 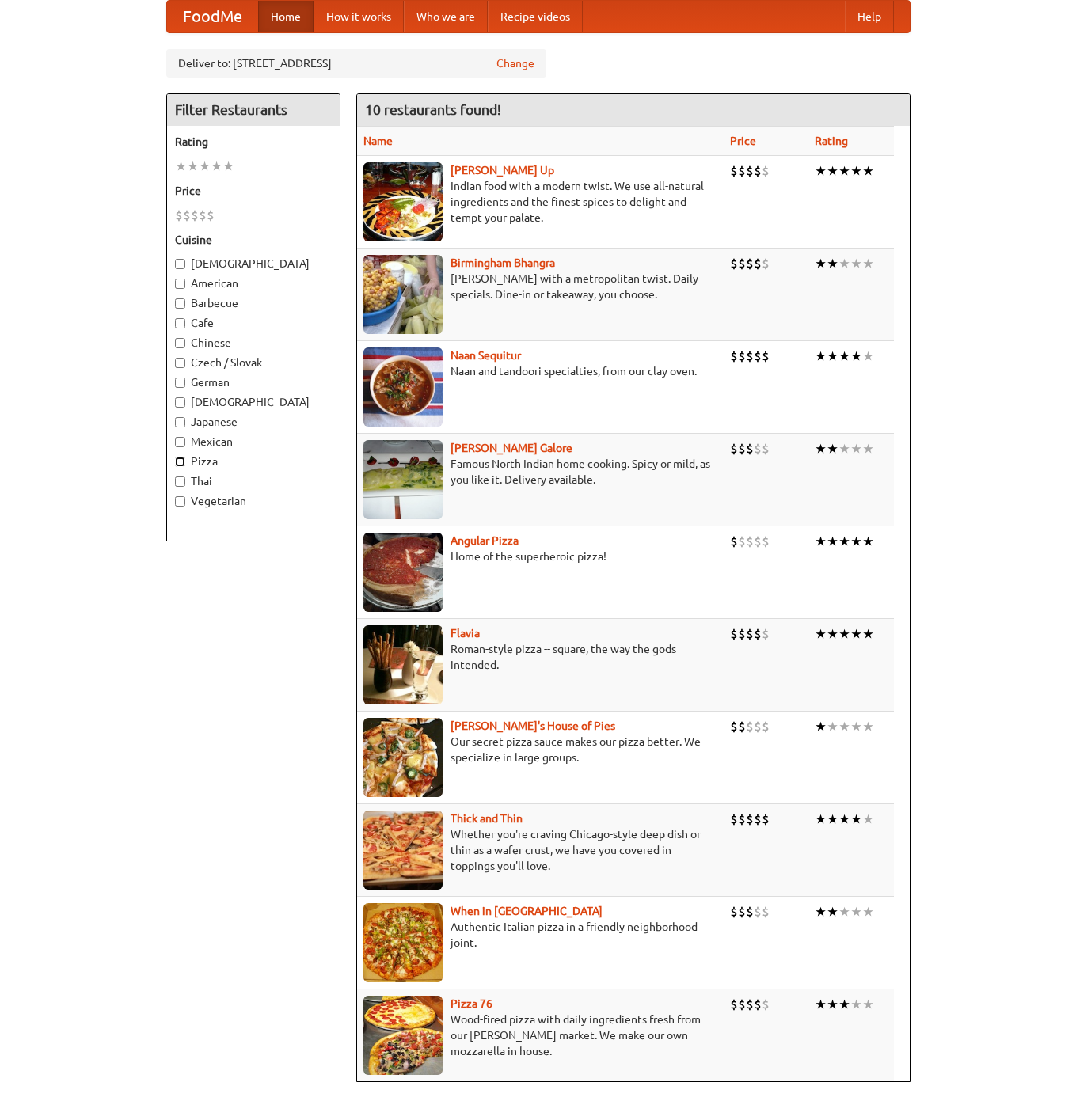 I want to click on input: Vegetarian, so click(x=180, y=501).